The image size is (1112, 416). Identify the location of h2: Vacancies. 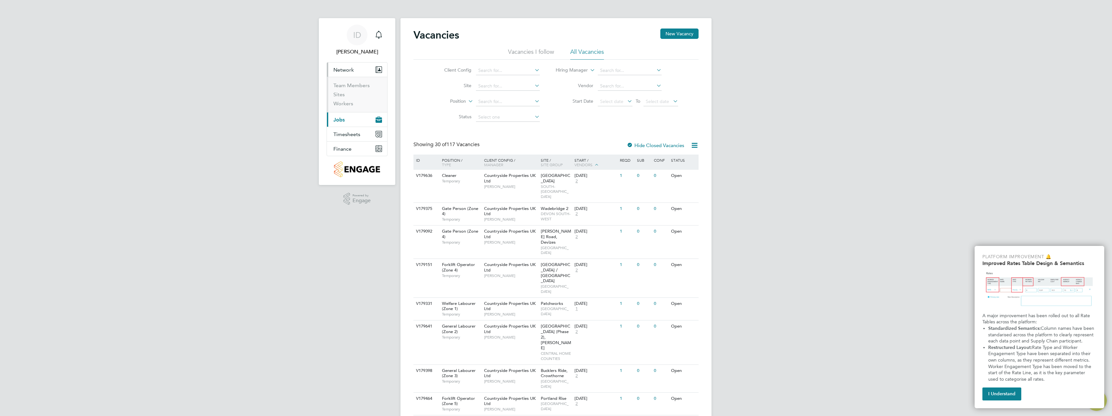
(436, 35).